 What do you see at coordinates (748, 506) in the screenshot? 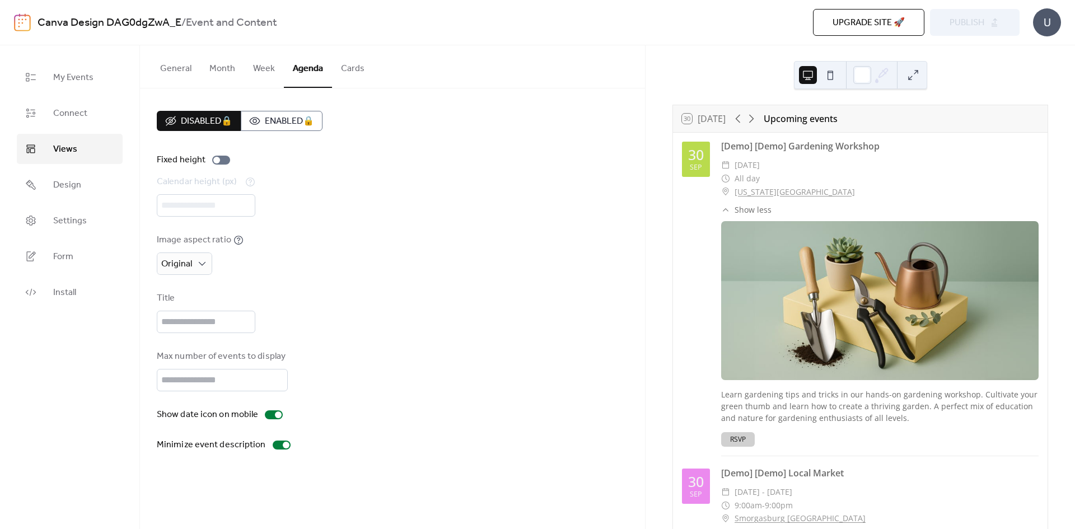
I see `span: 9:00am` at bounding box center [748, 506].